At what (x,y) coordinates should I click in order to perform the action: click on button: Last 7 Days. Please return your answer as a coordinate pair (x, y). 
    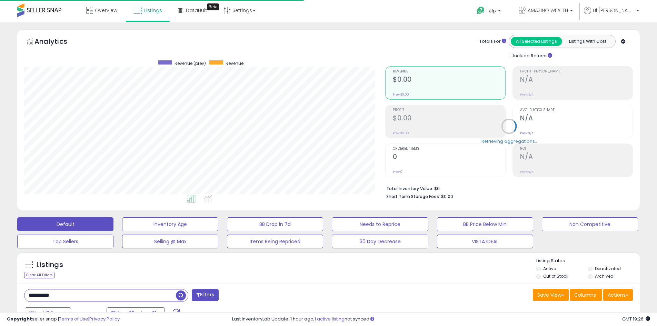
    Looking at the image, I should click on (48, 313).